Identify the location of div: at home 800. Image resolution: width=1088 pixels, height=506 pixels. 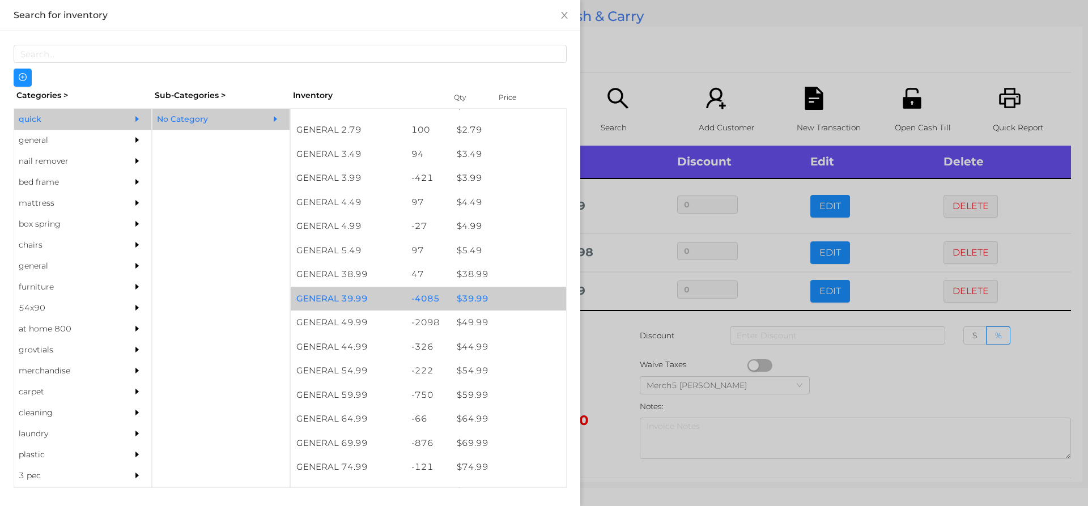
(66, 329).